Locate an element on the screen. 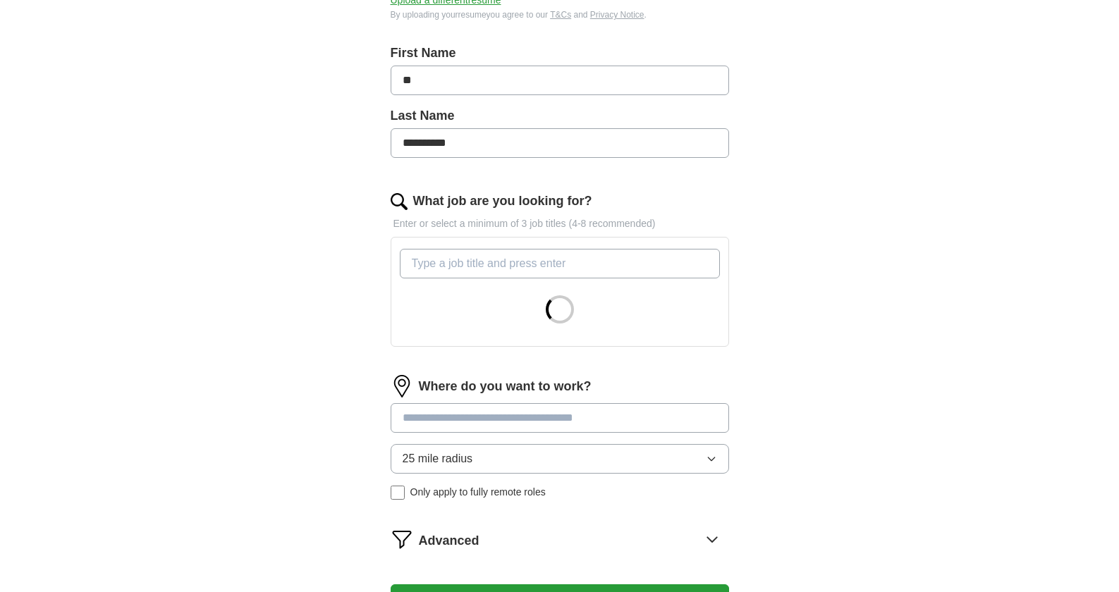 This screenshot has width=1119, height=592. input: Type a job title and press enter is located at coordinates (560, 264).